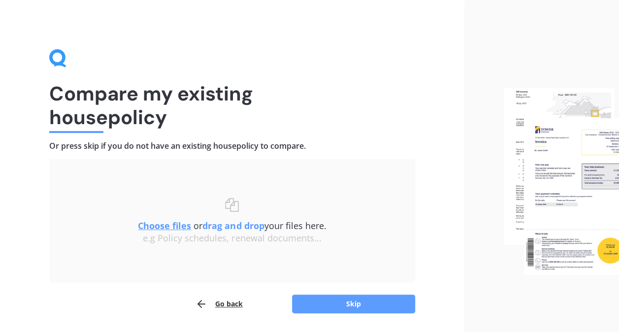  I want to click on button: Skip, so click(354, 304).